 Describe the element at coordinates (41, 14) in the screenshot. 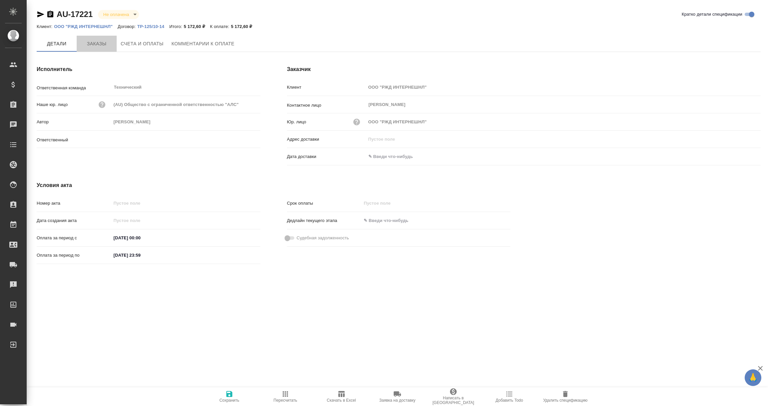

I see `button: Скопировать ссылку для ЯМессенджера` at that location.